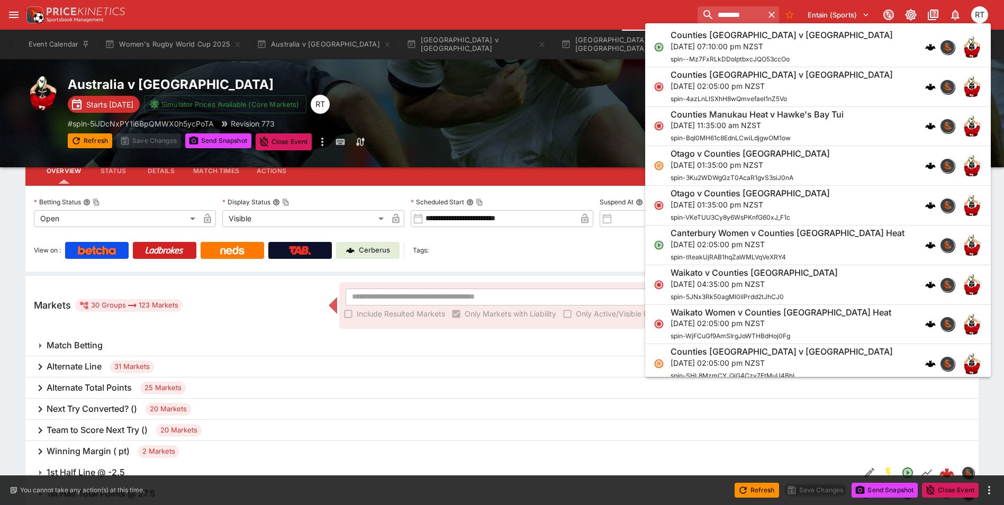 This screenshot has height=505, width=1004. Describe the element at coordinates (947, 473) in the screenshot. I see `div: 4e005ad9-1b54-4d4b-8f07-5cb8d05b36a7` at that location.